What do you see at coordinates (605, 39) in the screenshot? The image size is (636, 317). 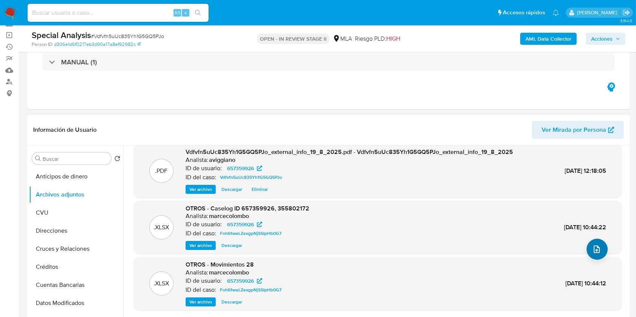 I see `button: Acciones` at bounding box center [605, 39].